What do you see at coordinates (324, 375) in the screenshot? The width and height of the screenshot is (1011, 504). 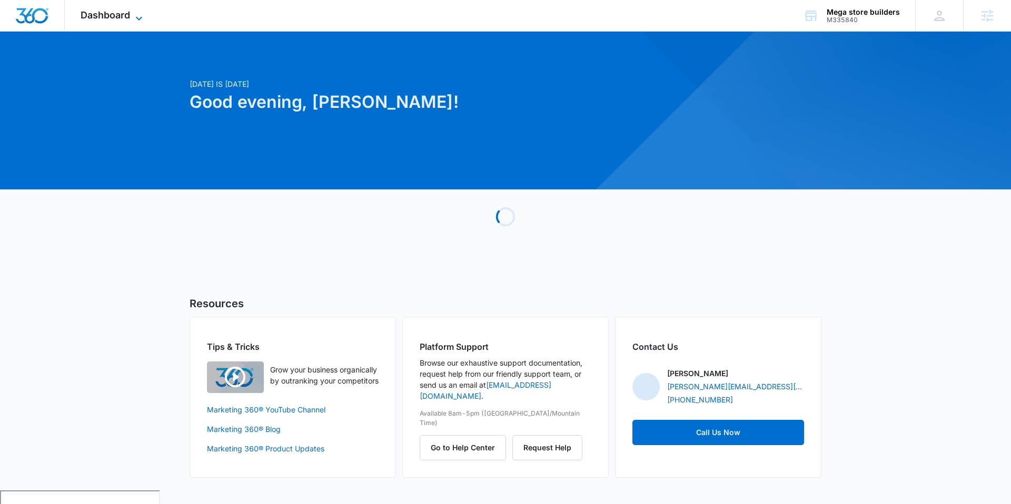 I see `p: Grow your business organically by outranking your competitors` at bounding box center [324, 375].